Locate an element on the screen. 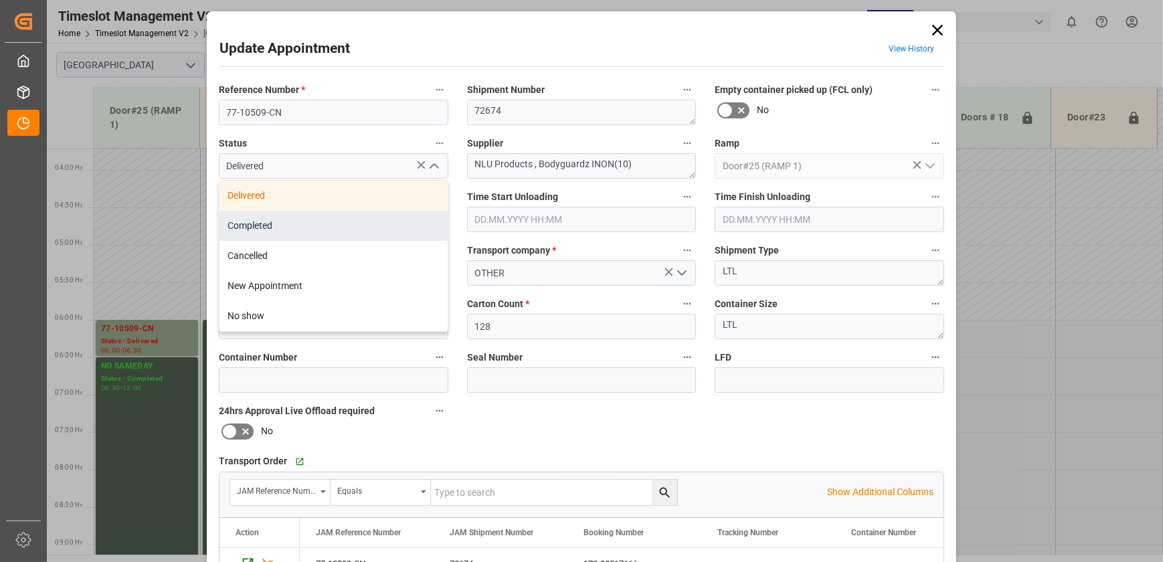 The width and height of the screenshot is (1163, 562). button: Status is located at coordinates (440, 143).